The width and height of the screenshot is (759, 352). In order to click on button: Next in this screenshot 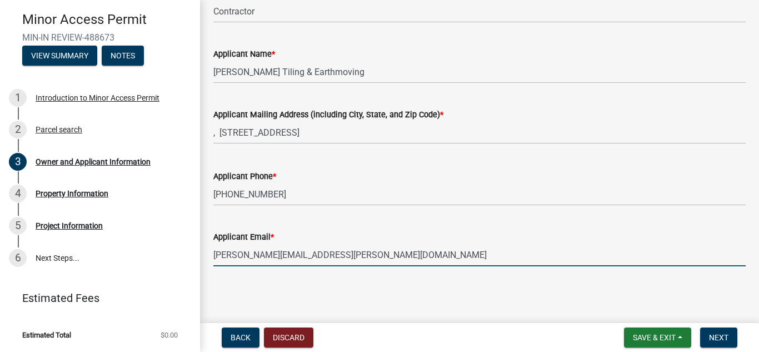, I will do `click(718, 337)`.